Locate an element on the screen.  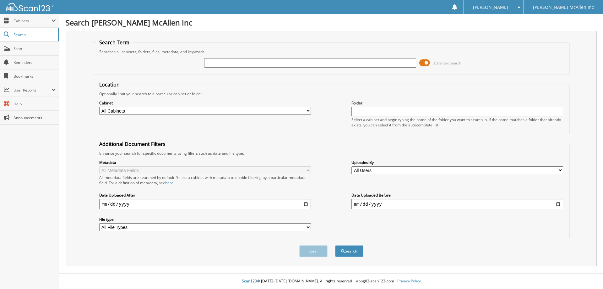
span: User Reports is located at coordinates (32, 90).